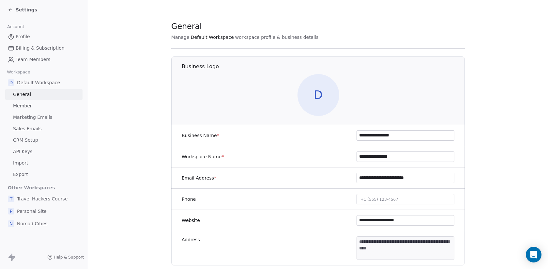 Image resolution: width=548 pixels, height=269 pixels. I want to click on a: Settings, so click(23, 10).